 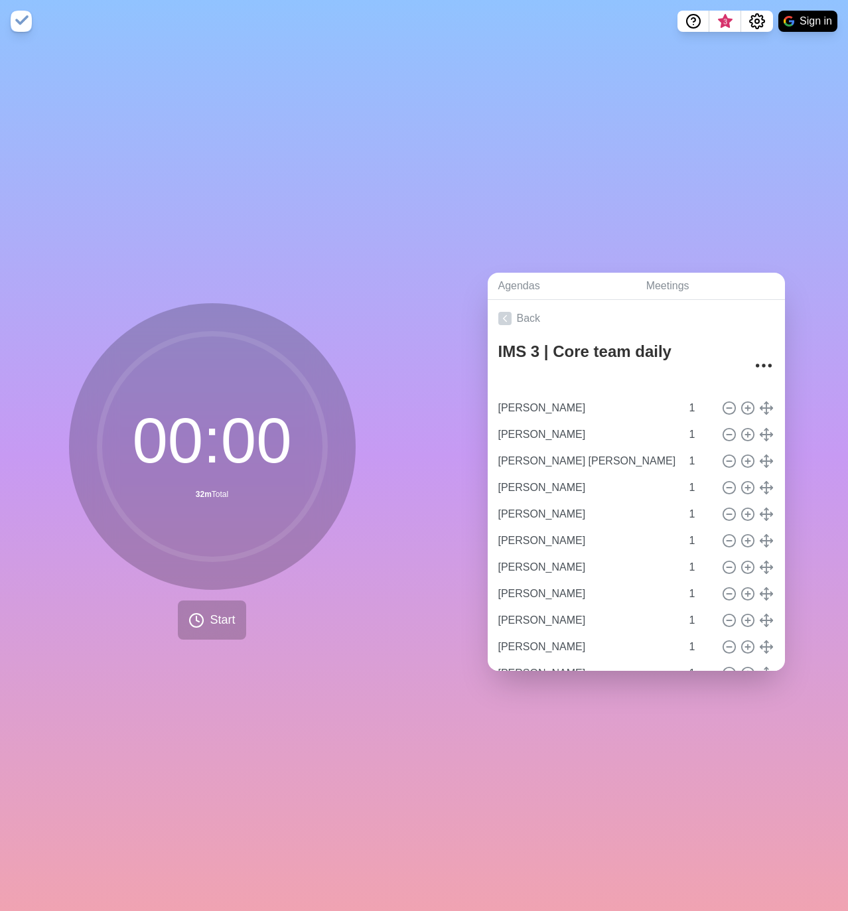 What do you see at coordinates (222, 620) in the screenshot?
I see `span: Start` at bounding box center [222, 620].